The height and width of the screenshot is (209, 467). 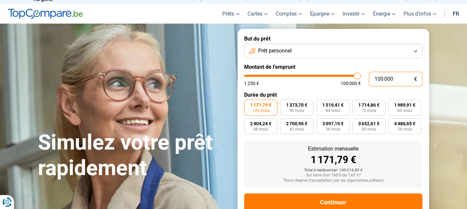 What do you see at coordinates (333, 51) in the screenshot?
I see `button: Prêt personnel` at bounding box center [333, 51].